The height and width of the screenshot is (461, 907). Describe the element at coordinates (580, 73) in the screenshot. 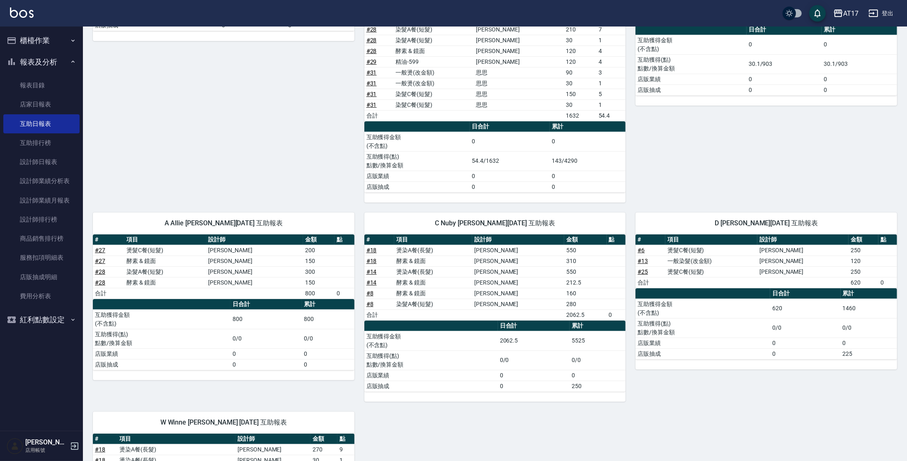

I see `td: 90` at that location.